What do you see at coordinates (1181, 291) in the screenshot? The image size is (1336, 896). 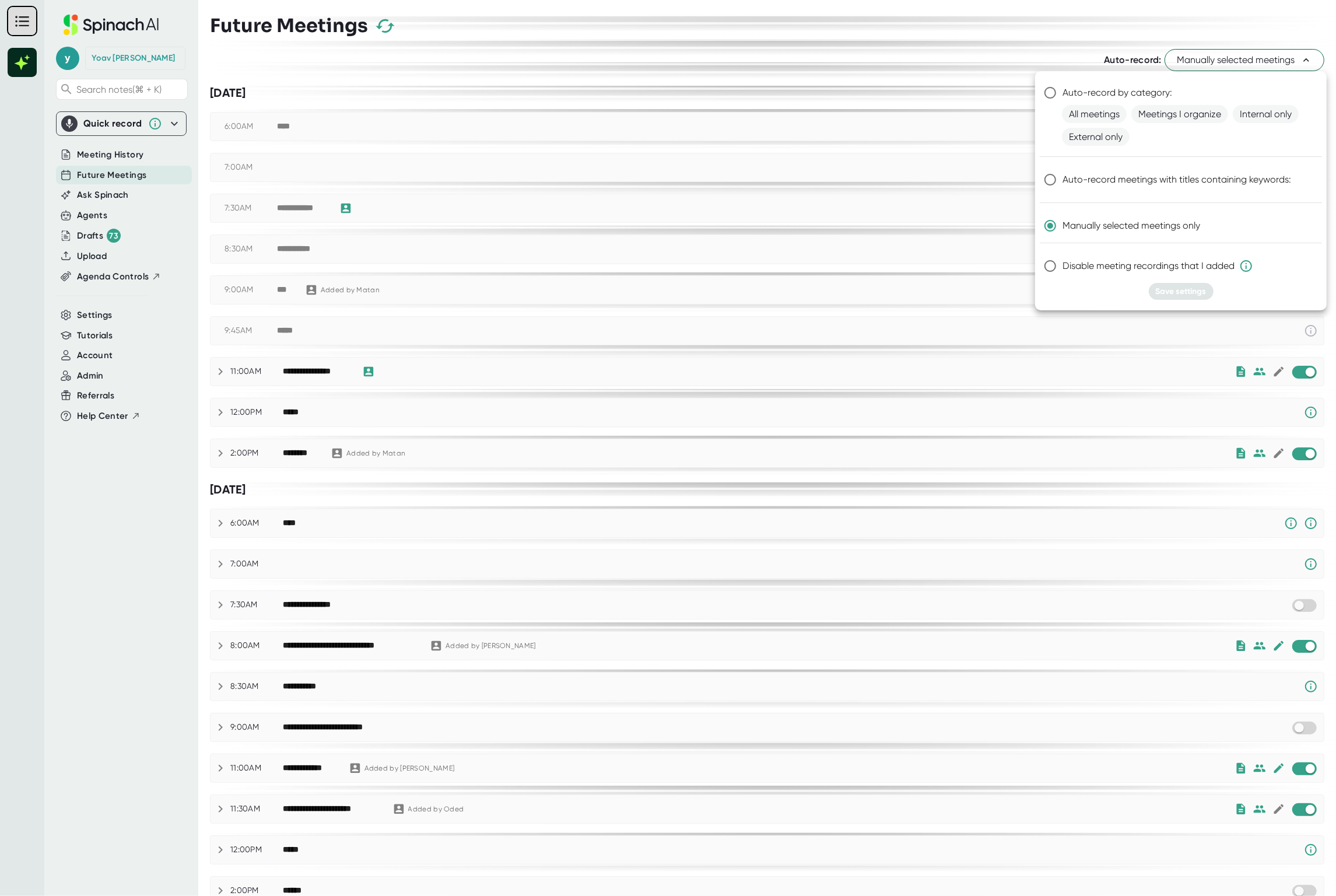 I see `button: Save settings` at bounding box center [1181, 291].